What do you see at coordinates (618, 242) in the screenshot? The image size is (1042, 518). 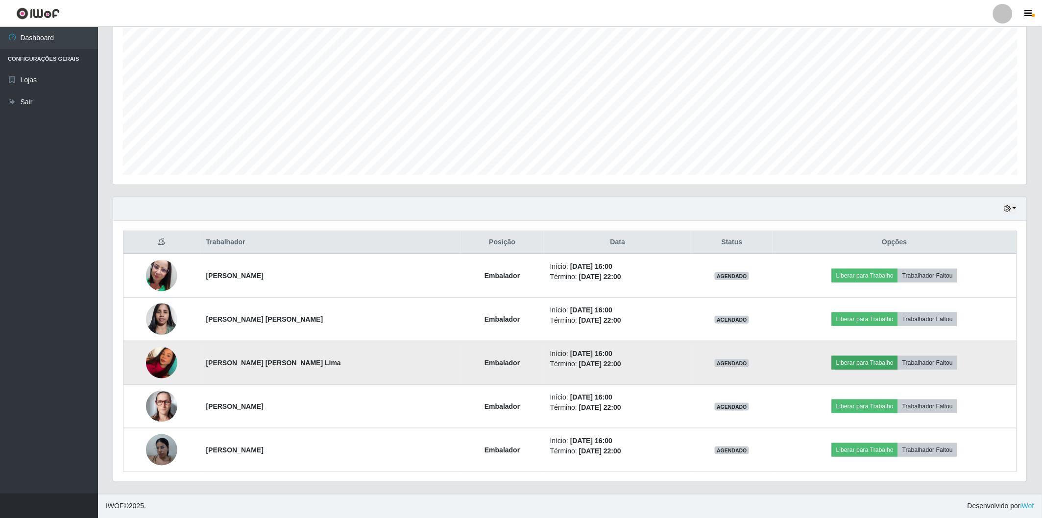 I see `th: Data` at bounding box center [618, 242].